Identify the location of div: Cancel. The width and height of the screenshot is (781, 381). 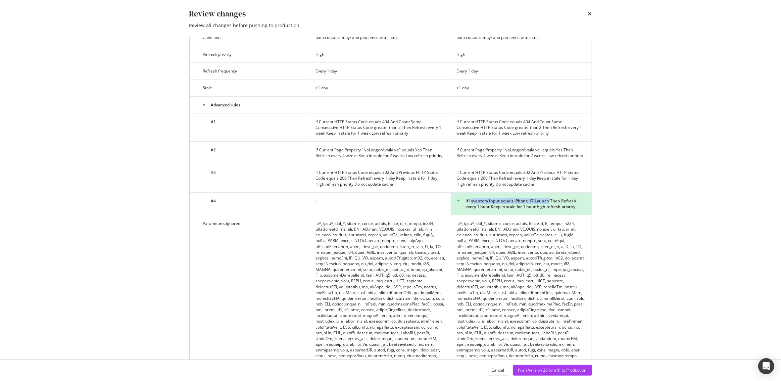
(498, 370).